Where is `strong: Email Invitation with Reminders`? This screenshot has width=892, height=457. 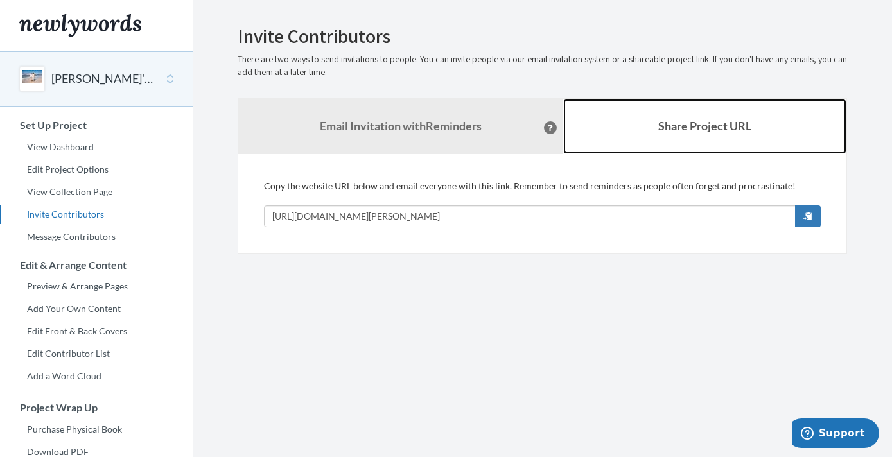
strong: Email Invitation with Reminders is located at coordinates (401, 126).